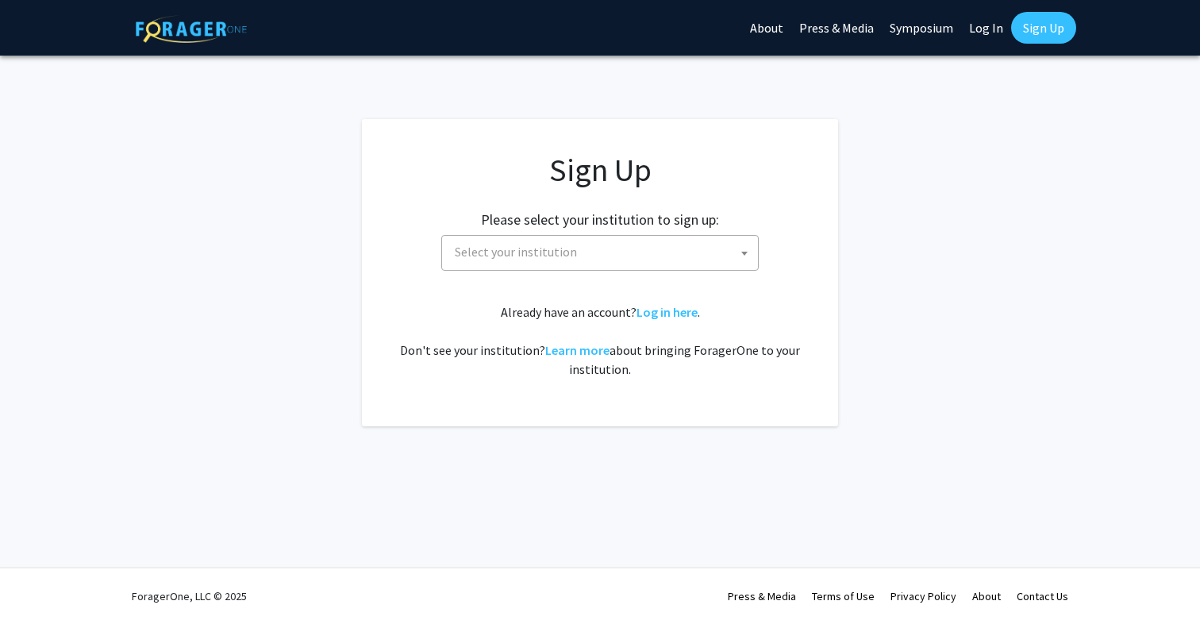 Image resolution: width=1200 pixels, height=624 pixels. Describe the element at coordinates (577, 350) in the screenshot. I see `a: Learn more about bringing ForagerOne to your institution` at that location.